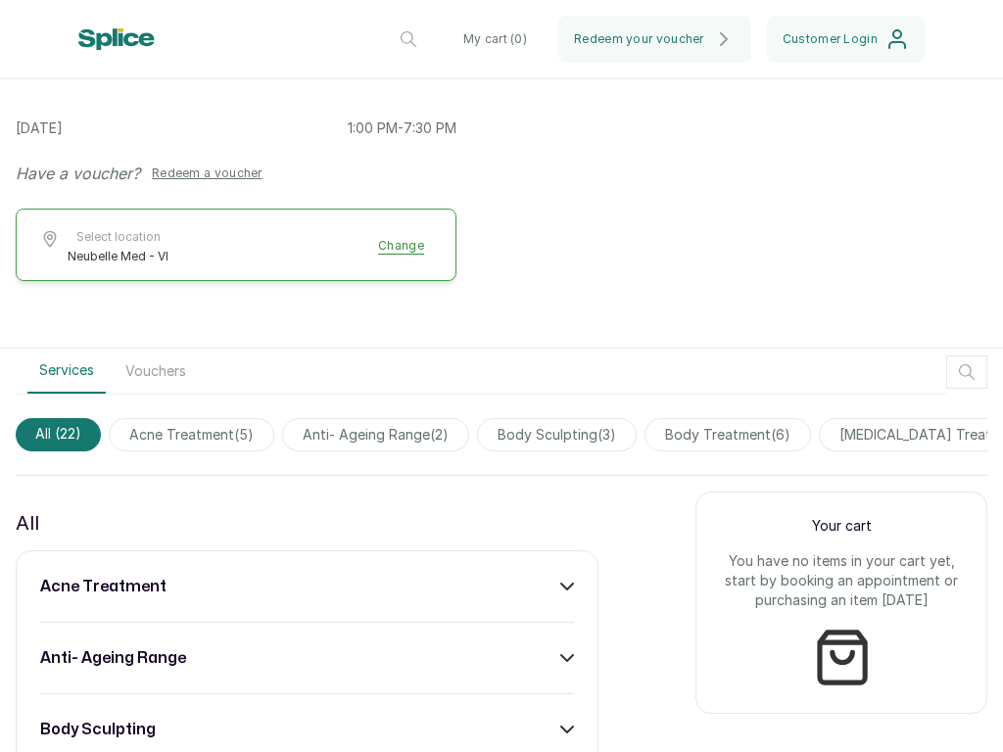 Image resolution: width=1003 pixels, height=752 pixels. Describe the element at coordinates (77, 173) in the screenshot. I see `p: Have a voucher?` at that location.